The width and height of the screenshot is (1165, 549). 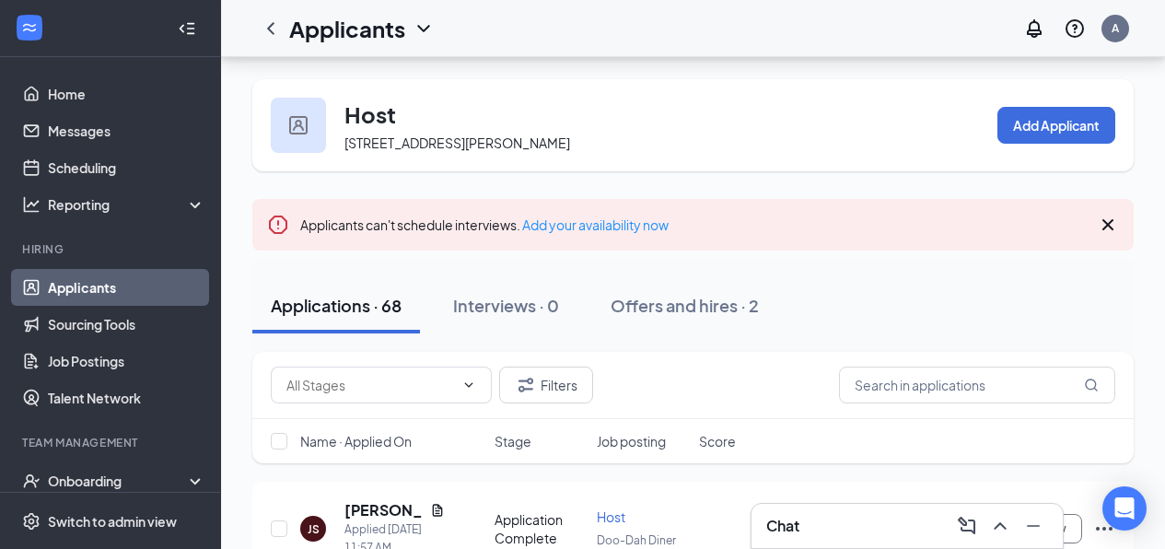 I want to click on svg: Error, so click(x=278, y=225).